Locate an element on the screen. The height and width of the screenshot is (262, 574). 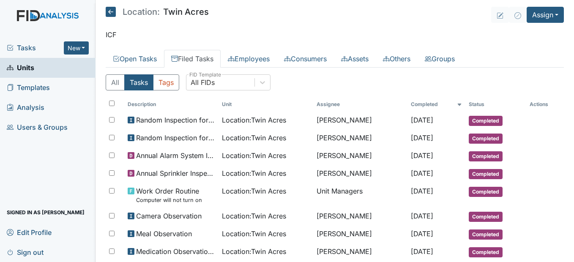
button: All is located at coordinates (115, 82).